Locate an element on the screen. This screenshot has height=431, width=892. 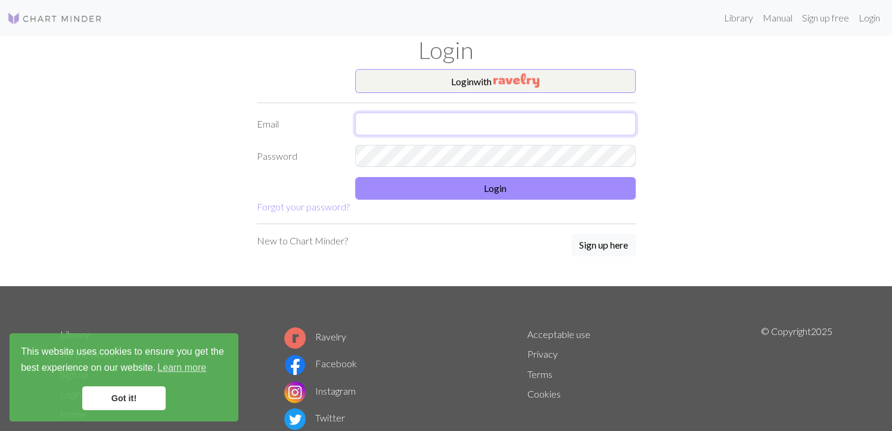
button: Login is located at coordinates (495, 188).